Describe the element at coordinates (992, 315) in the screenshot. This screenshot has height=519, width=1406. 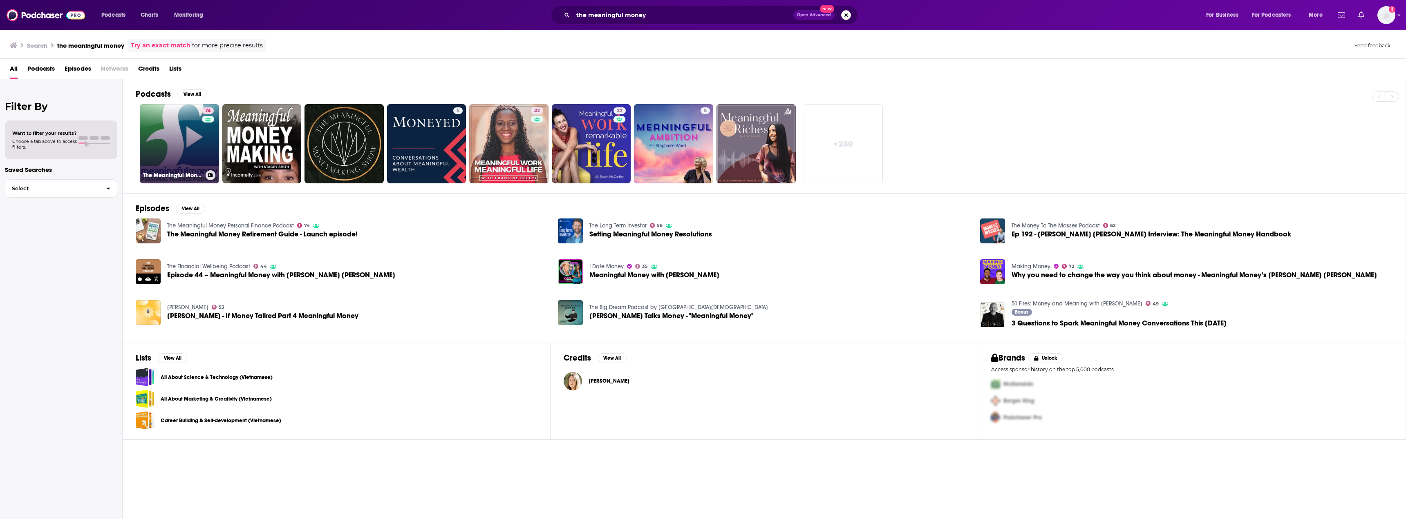
I see `img: 3 Questions to Spark Meaningful Money Conversations This Thanksgiving` at that location.